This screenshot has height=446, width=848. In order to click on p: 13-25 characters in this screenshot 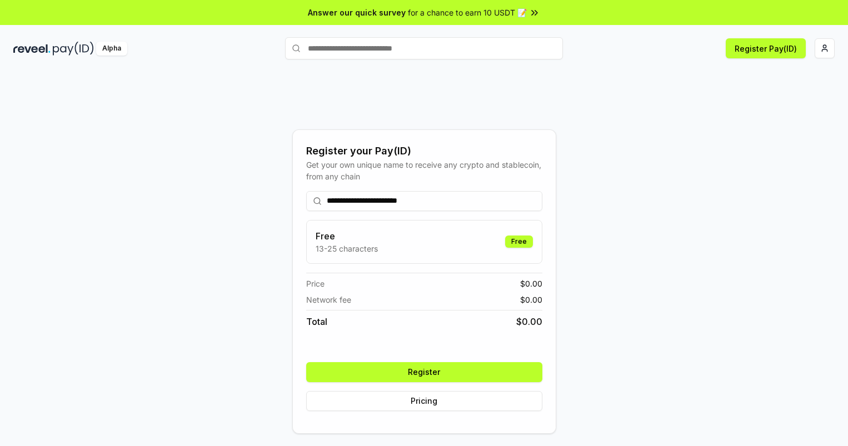, I will do `click(347, 248)`.